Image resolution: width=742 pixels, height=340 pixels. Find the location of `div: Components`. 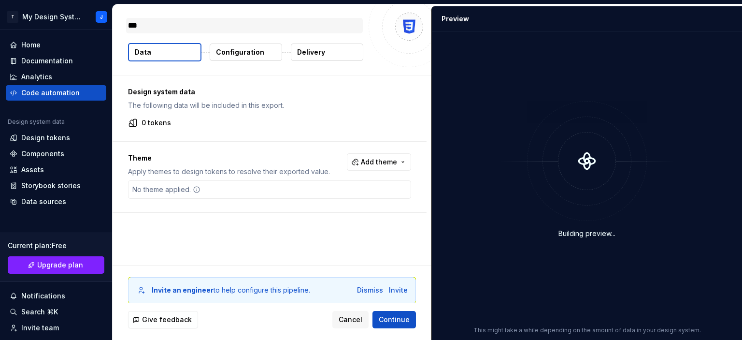

div: Components is located at coordinates (43, 154).